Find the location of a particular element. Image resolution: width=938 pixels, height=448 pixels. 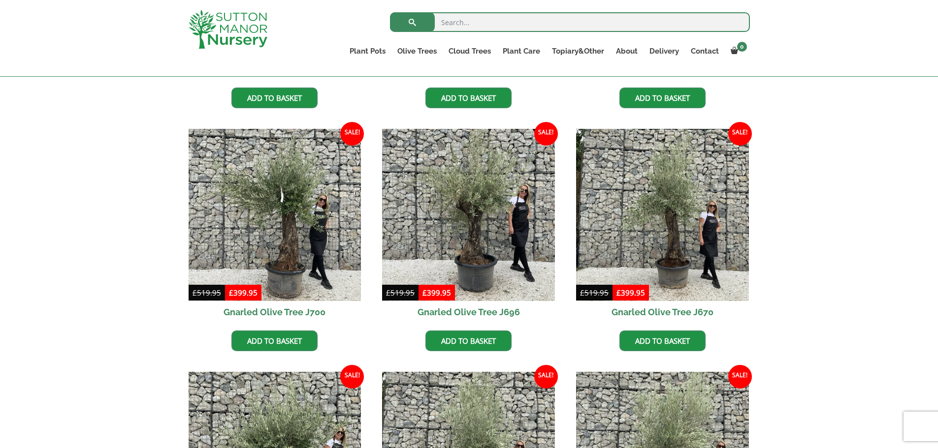

h2: Gnarled Olive Tree J670 is located at coordinates (662, 312).